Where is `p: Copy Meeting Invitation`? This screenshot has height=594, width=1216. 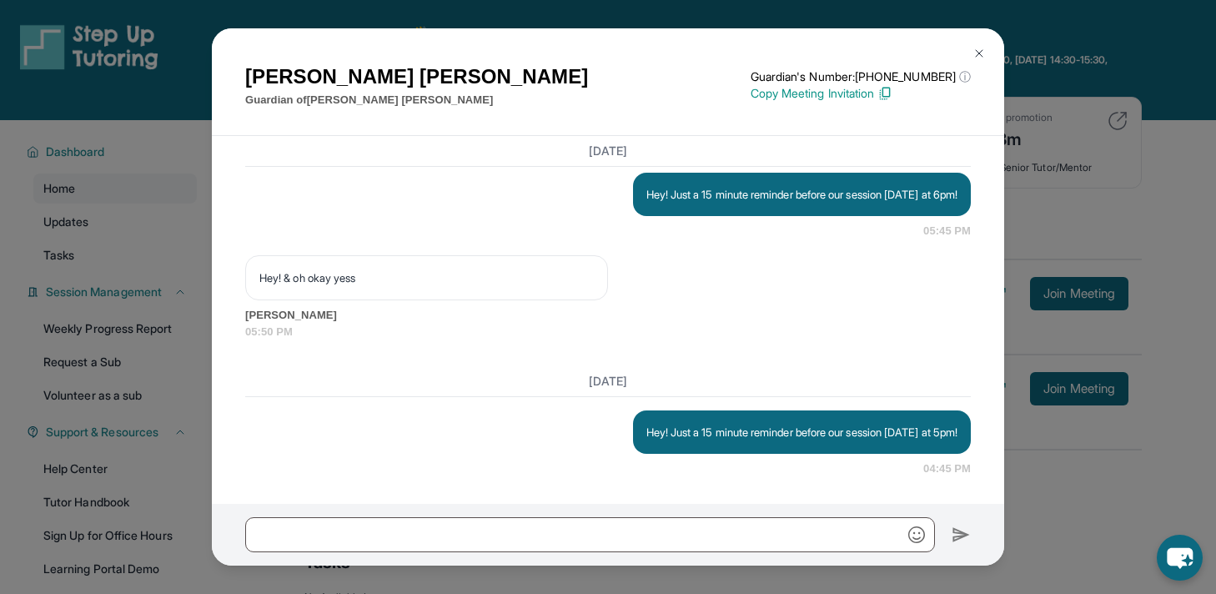 p: Copy Meeting Invitation is located at coordinates (861, 93).